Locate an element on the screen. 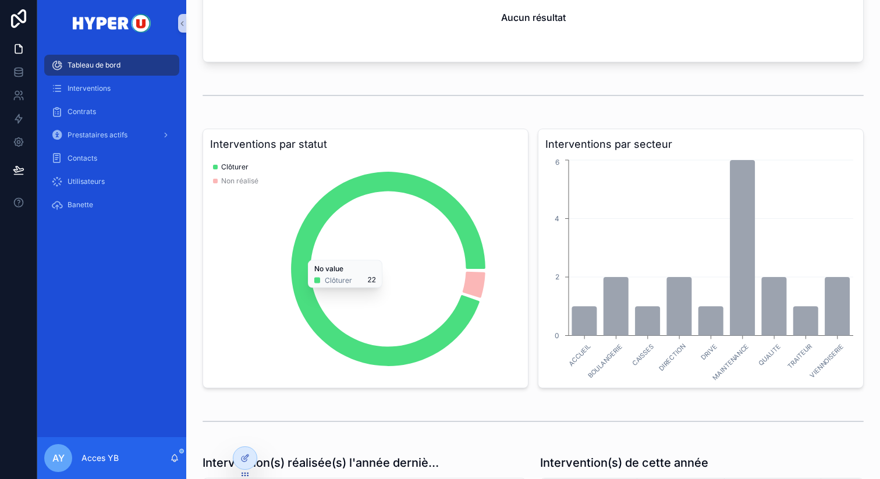 This screenshot has width=880, height=479. span: Clôturer is located at coordinates (235, 167).